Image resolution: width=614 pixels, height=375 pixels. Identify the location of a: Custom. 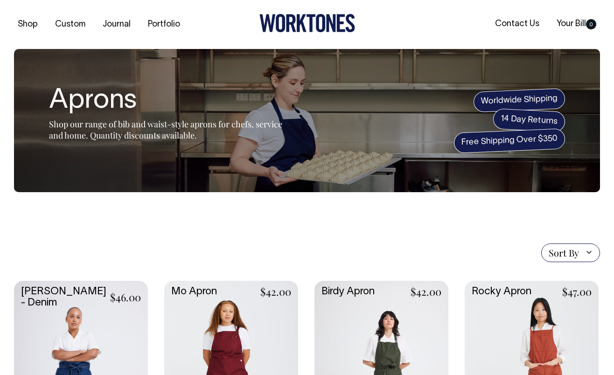
(70, 24).